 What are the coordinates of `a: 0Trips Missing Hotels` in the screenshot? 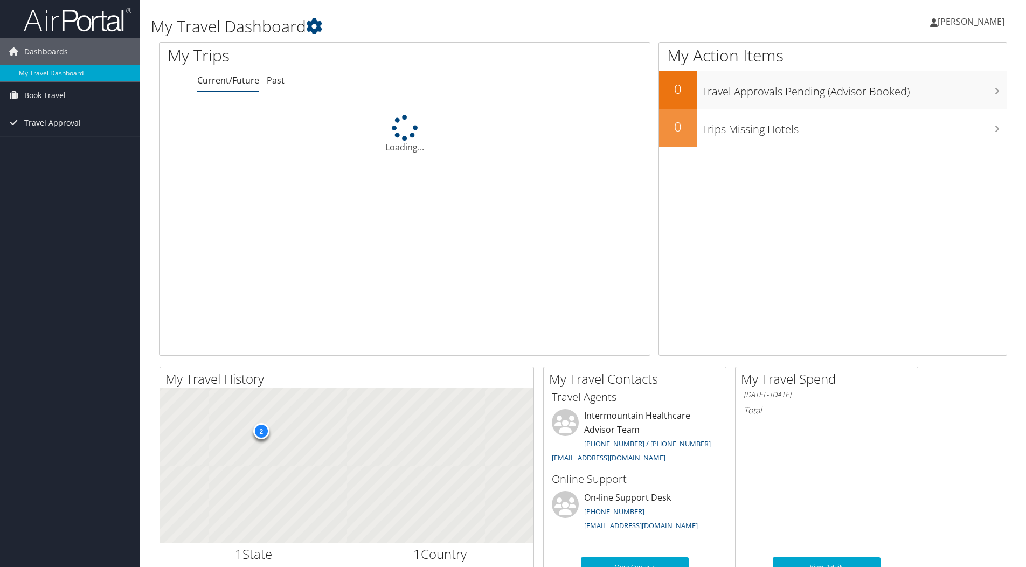 It's located at (832, 128).